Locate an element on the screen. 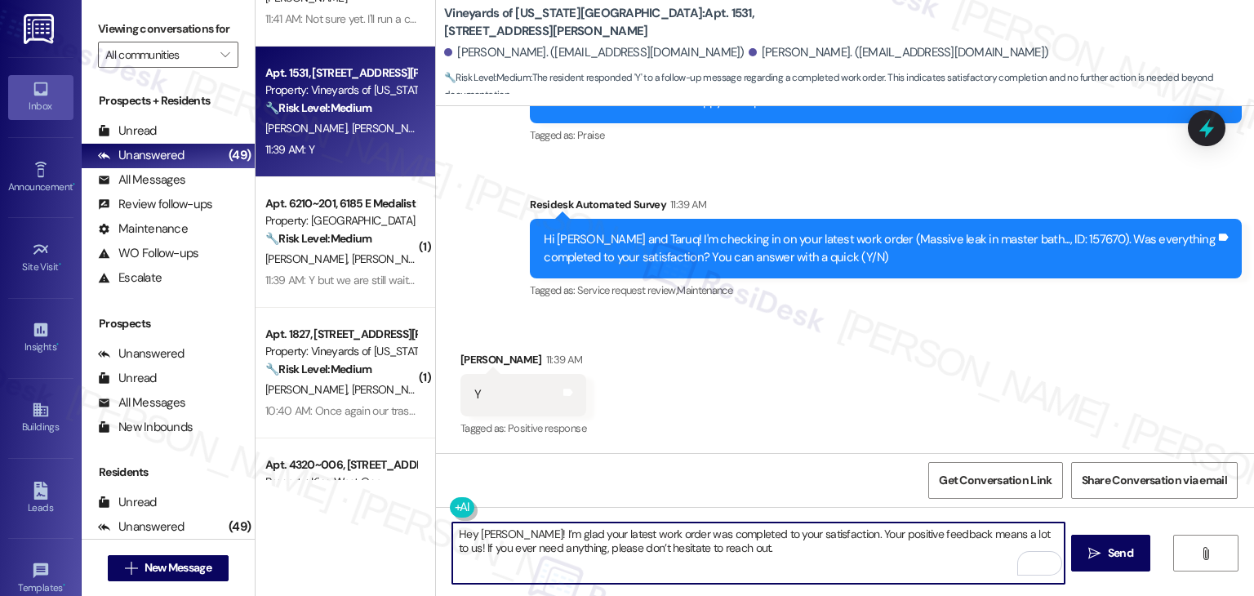  div: 11:39 AM: Y is located at coordinates (290, 149).